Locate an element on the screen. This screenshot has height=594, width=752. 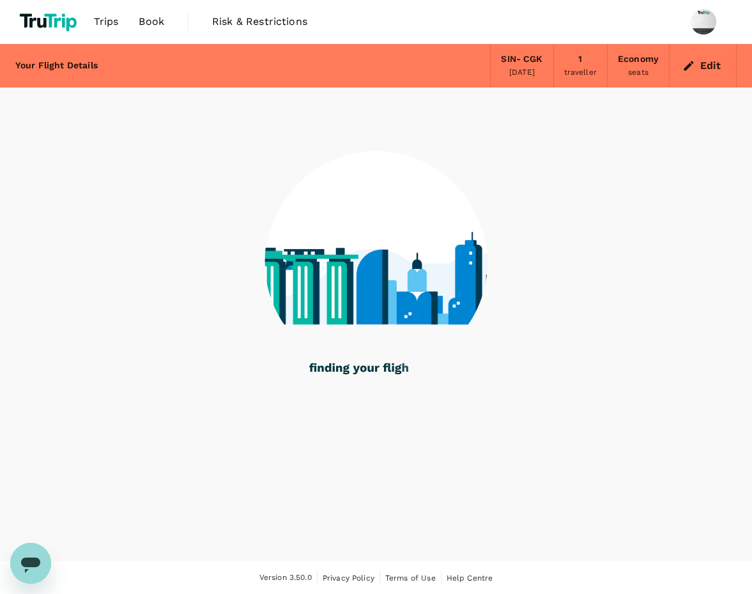
span: Help Centre is located at coordinates (470, 578).